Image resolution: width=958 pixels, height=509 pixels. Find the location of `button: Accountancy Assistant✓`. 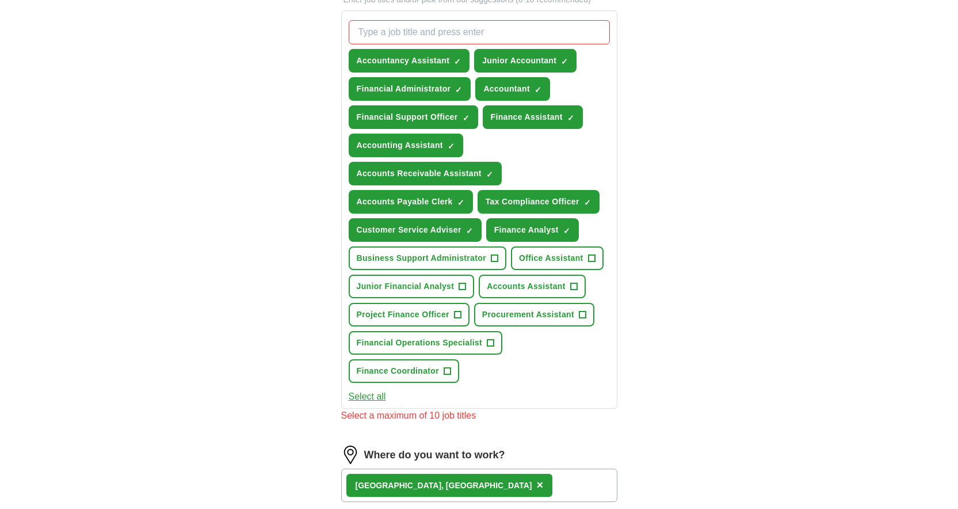

button: Accountancy Assistant✓ is located at coordinates (409, 60).